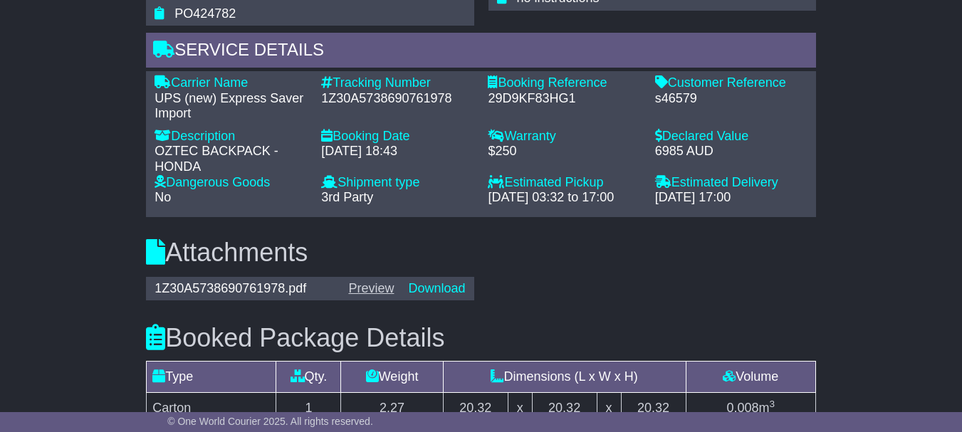  I want to click on div: Description, so click(231, 137).